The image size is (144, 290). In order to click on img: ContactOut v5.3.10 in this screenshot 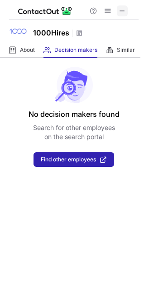, I will do `click(45, 11)`.